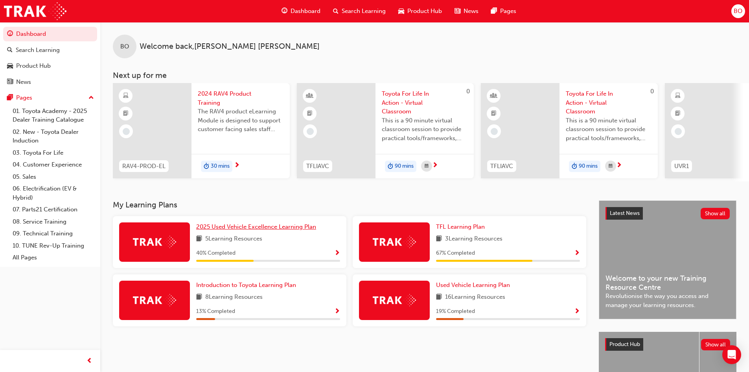 The width and height of the screenshot is (749, 372). What do you see at coordinates (38, 50) in the screenshot?
I see `div: Search Learning` at bounding box center [38, 50].